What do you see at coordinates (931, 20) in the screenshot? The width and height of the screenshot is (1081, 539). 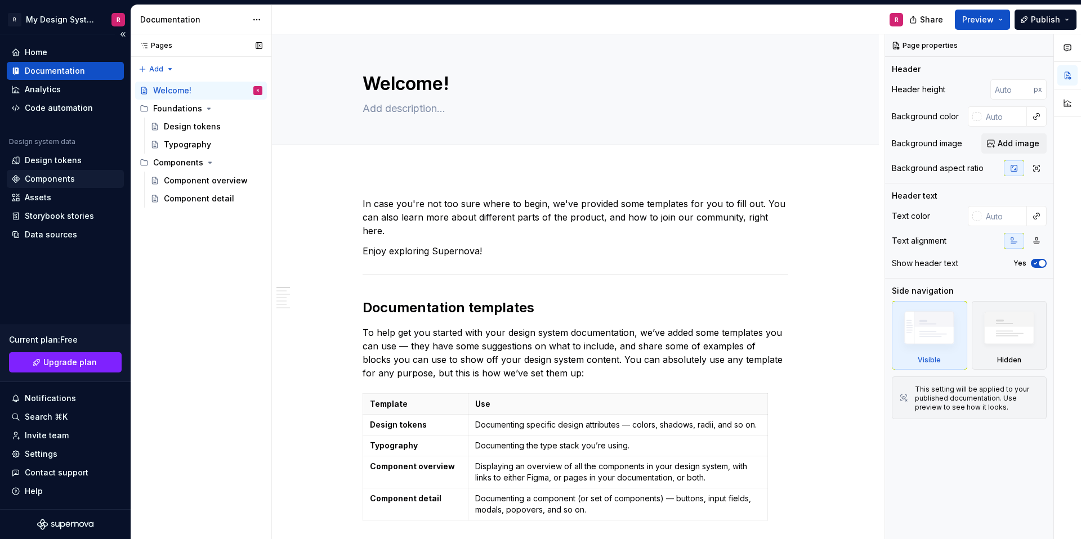 I see `span: Share` at bounding box center [931, 20].